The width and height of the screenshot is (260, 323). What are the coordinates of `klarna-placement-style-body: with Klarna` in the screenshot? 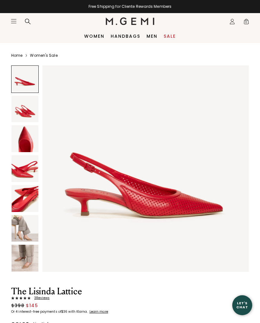 It's located at (78, 312).